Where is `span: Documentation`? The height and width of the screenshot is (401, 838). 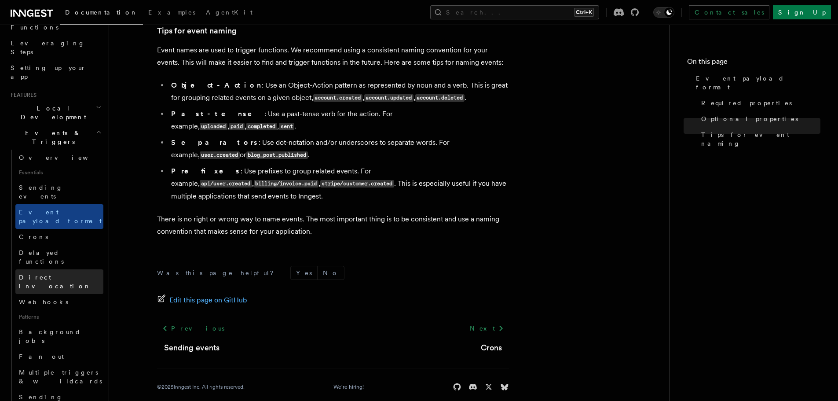 span: Documentation is located at coordinates (101, 12).